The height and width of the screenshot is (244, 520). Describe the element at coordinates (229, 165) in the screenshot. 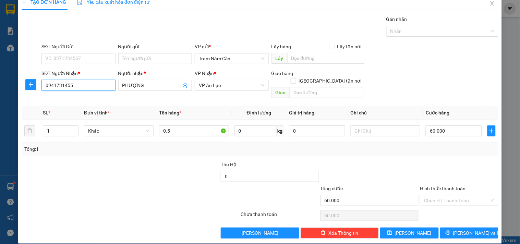

I see `span: Thu Hộ` at that location.